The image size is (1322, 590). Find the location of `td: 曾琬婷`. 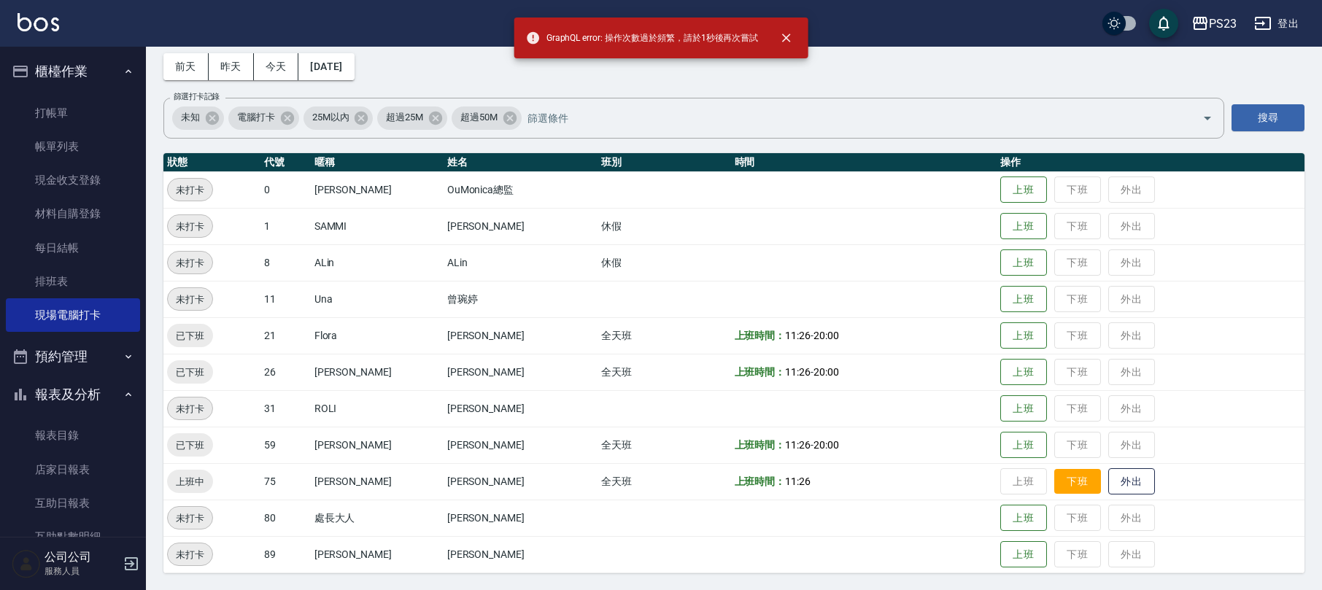

td: 曾琬婷 is located at coordinates (521, 299).